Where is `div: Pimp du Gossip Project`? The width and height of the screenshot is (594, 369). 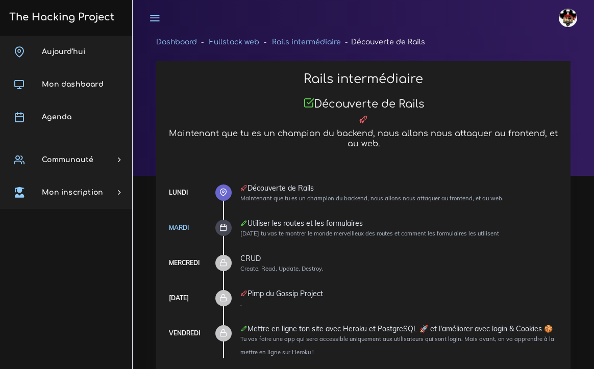 div: Pimp du Gossip Project is located at coordinates (400, 294).